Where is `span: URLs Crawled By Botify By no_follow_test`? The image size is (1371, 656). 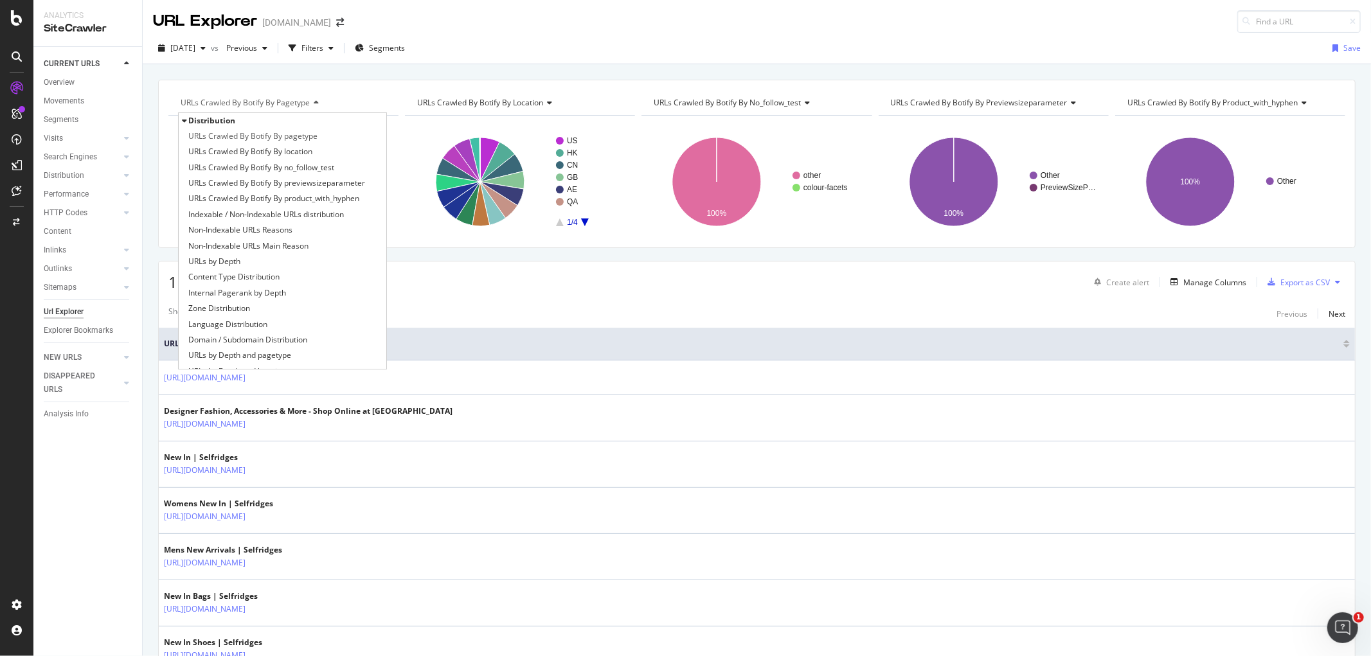 span: URLs Crawled By Botify By no_follow_test is located at coordinates (261, 168).